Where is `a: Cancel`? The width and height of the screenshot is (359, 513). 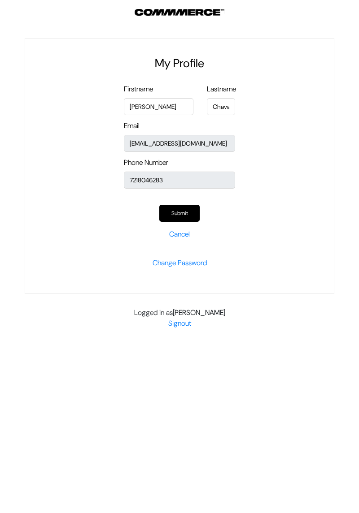
a: Cancel is located at coordinates (179, 234).